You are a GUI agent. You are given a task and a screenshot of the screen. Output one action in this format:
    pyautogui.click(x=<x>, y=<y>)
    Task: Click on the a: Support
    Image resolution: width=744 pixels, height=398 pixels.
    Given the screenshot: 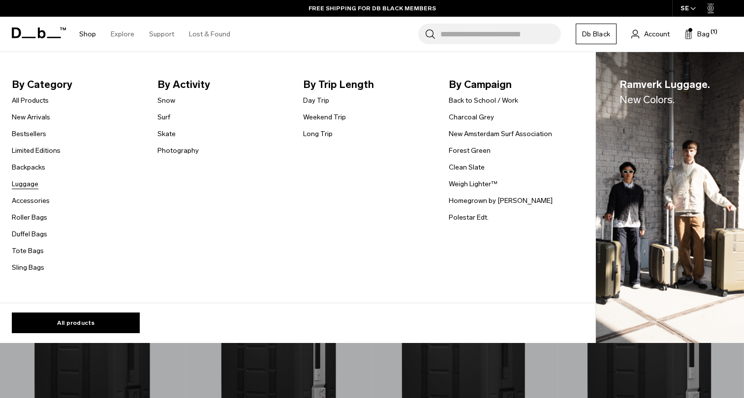 What is the action you would take?
    pyautogui.click(x=161, y=34)
    